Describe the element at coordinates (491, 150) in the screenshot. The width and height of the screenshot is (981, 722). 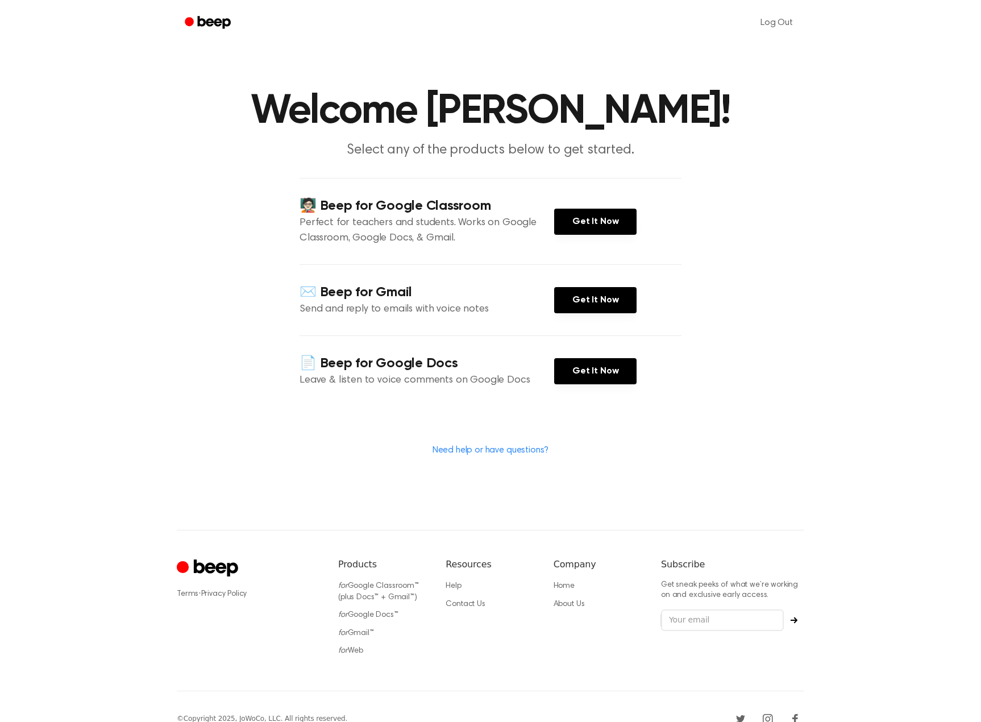
I see `p: Select any of the products below to get started.` at that location.